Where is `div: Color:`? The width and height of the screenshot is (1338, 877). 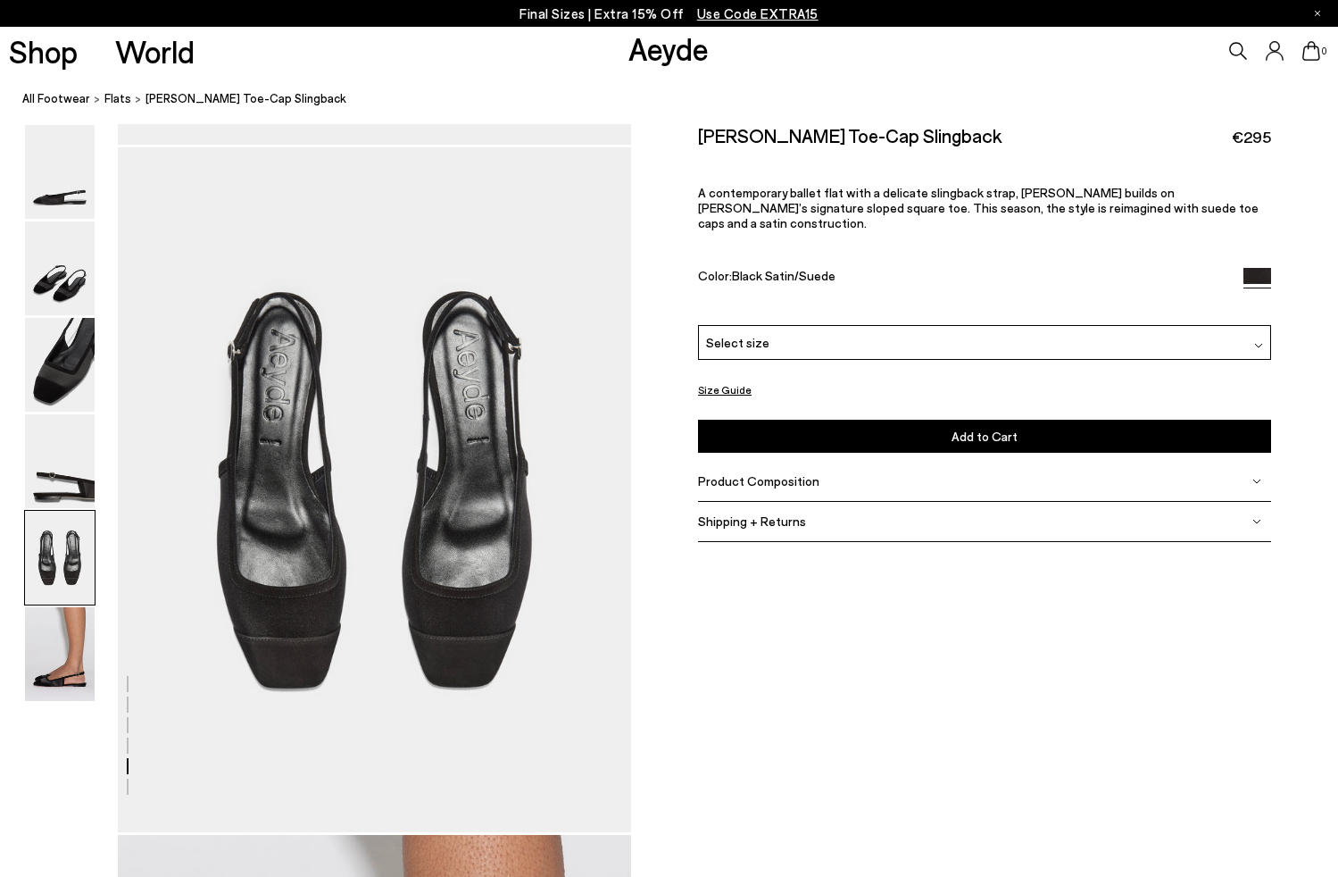 div: Color: is located at coordinates (962, 278).